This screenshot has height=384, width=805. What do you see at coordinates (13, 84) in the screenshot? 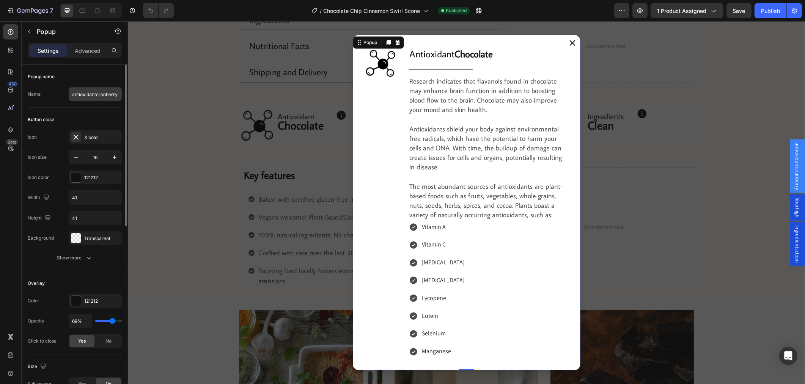
I see `div: 450` at bounding box center [13, 84].